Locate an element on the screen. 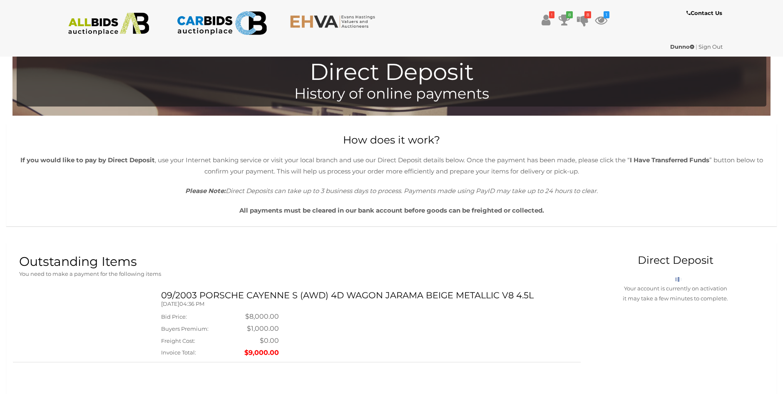 The height and width of the screenshot is (394, 783). h1: Outstanding Items is located at coordinates (297, 261).